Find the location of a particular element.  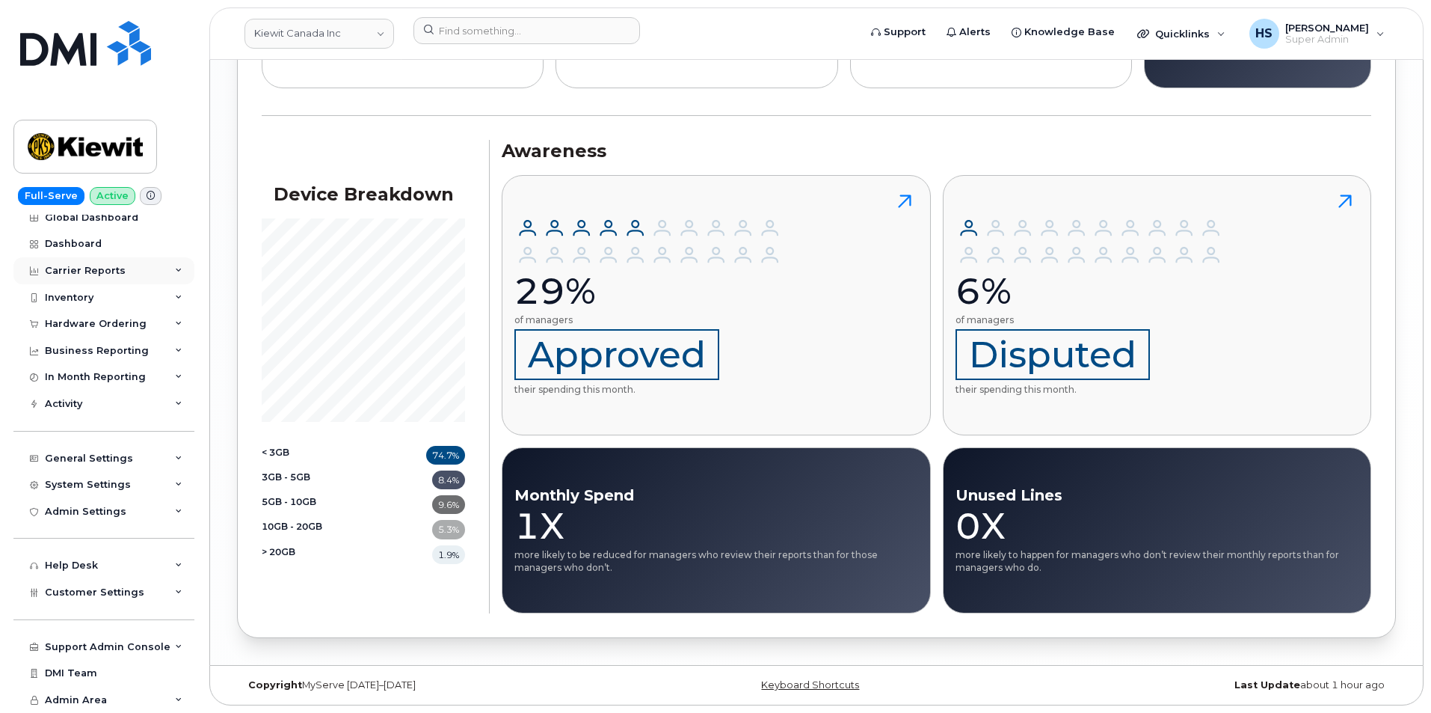

span: 3GB - 5GB is located at coordinates (286, 479).